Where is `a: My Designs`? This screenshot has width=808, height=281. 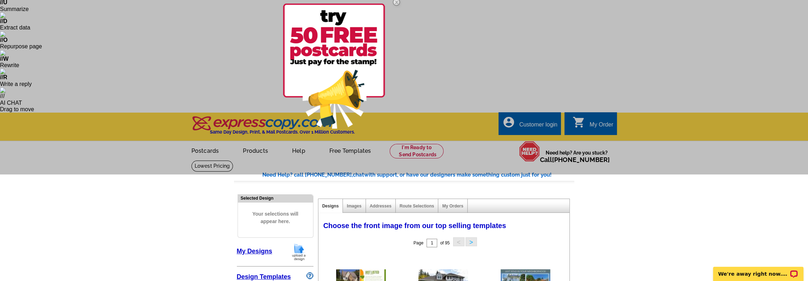 a: My Designs is located at coordinates (255, 251).